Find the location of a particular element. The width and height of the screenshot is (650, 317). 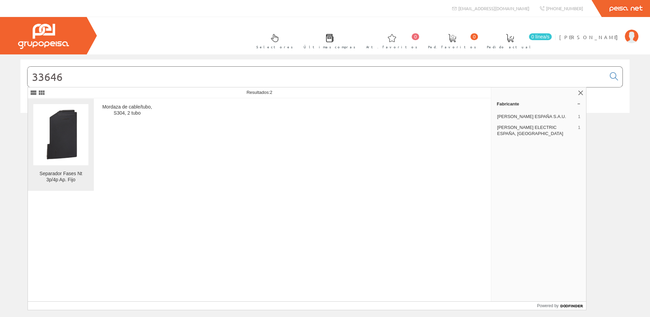

img: Separador Fases Nt 3p/4p Ap. Fijo is located at coordinates (61, 135).